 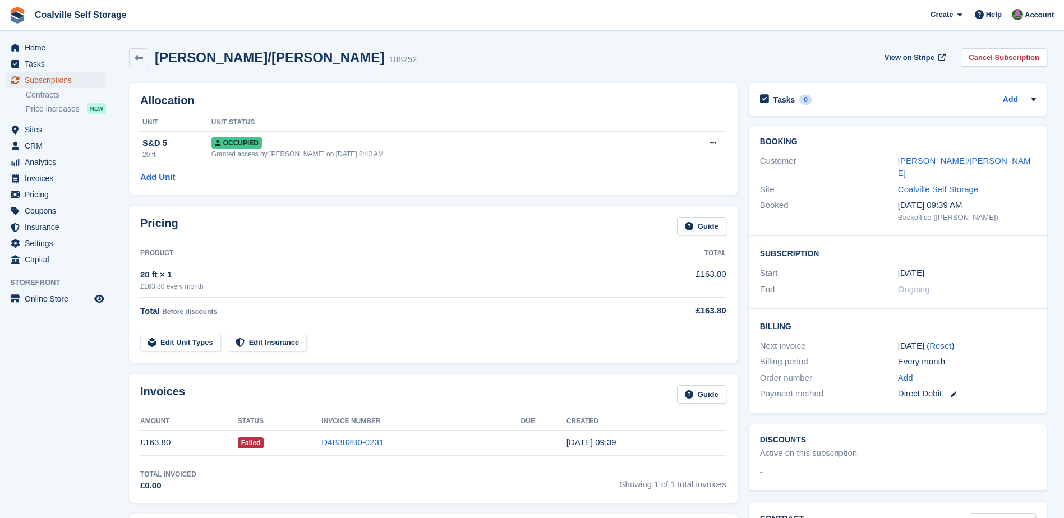 What do you see at coordinates (280, 422) in the screenshot?
I see `th: Status` at bounding box center [280, 422].